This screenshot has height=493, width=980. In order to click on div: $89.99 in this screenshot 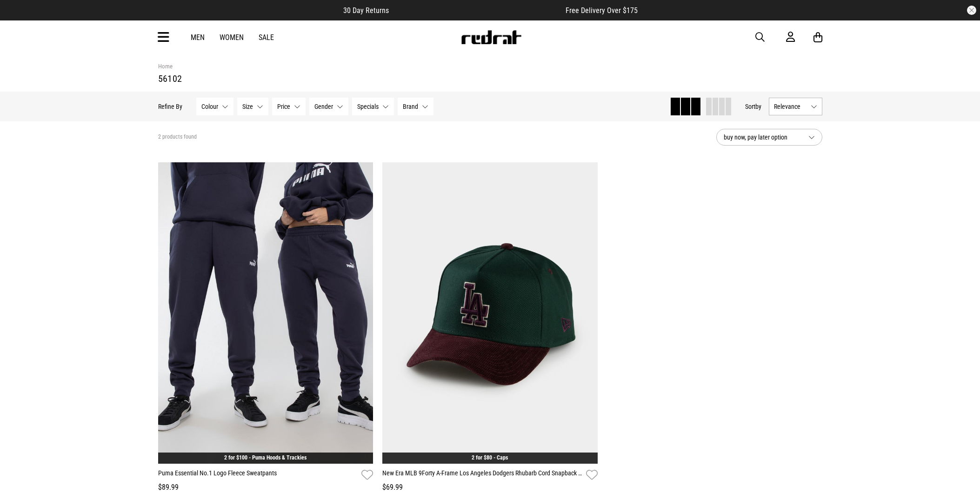, I will do `click(266, 488)`.